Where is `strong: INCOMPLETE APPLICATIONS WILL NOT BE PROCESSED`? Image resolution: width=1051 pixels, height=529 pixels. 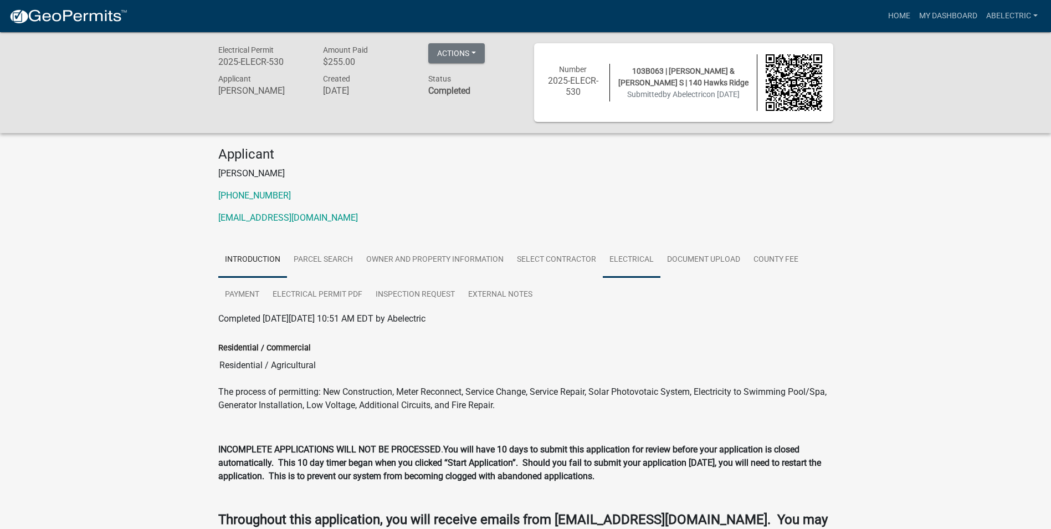 strong: INCOMPLETE APPLICATIONS WILL NOT BE PROCESSED is located at coordinates (330, 449).